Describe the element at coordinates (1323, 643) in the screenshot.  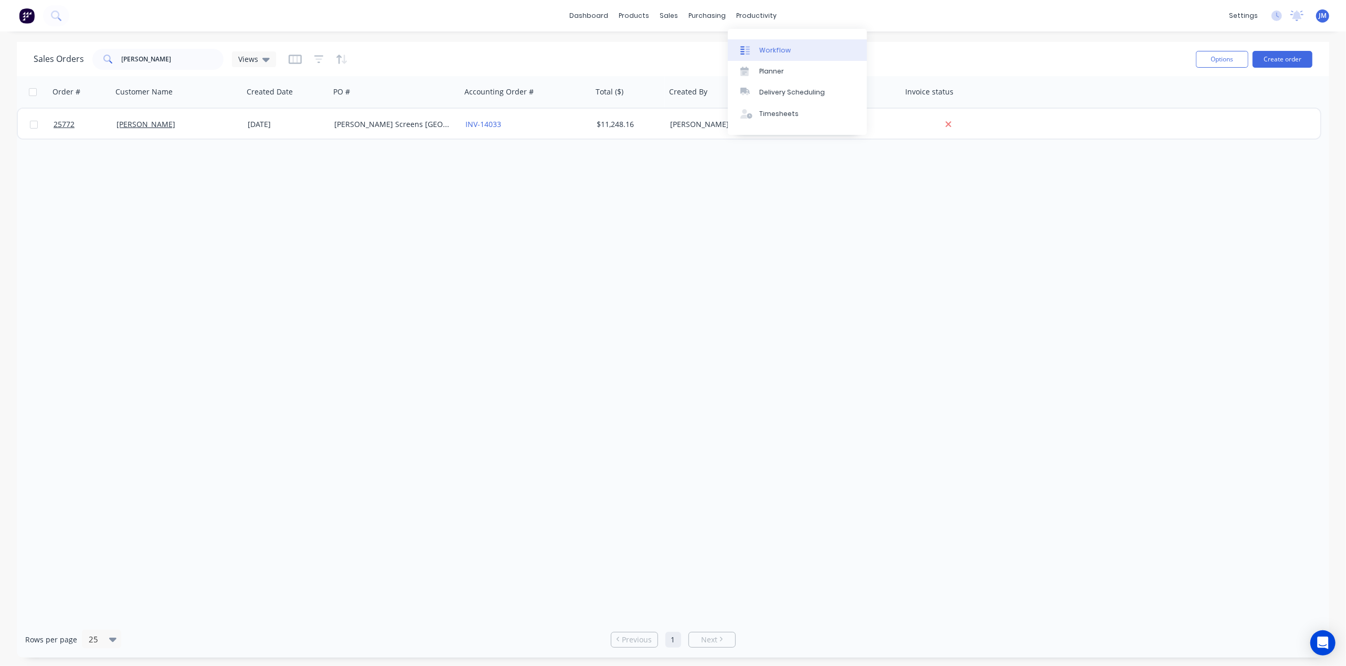
I see `div: Open Intercom Messenger` at that location.